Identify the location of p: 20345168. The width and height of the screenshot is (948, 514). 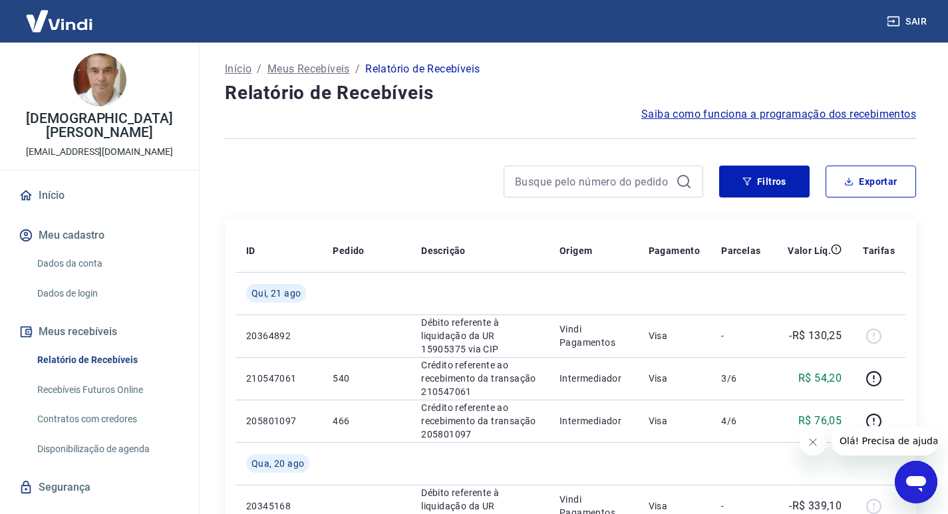
(279, 506).